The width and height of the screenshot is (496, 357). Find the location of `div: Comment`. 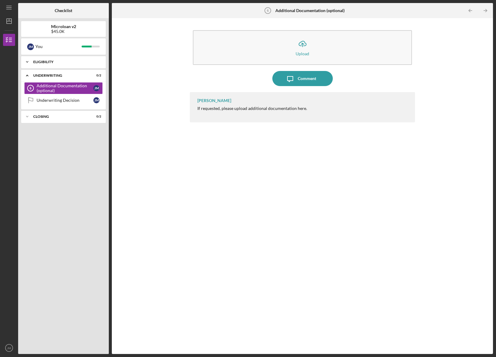

div: Comment is located at coordinates (307, 79).